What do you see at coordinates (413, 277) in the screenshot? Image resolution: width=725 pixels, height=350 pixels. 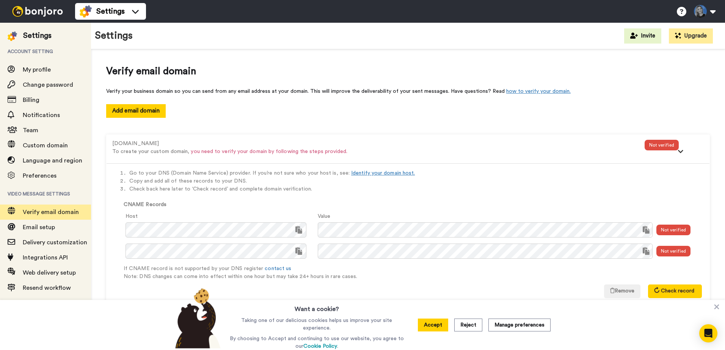 I see `p: Note: DNS changes can come into effect within one hour but may take 24+ hours in rare cases.` at bounding box center [413, 277].